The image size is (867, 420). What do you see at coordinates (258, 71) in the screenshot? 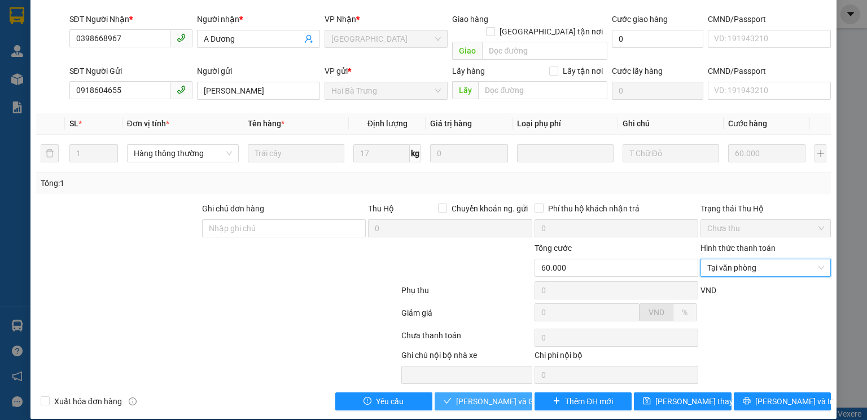
I see `div: Người gửi` at bounding box center [258, 71].